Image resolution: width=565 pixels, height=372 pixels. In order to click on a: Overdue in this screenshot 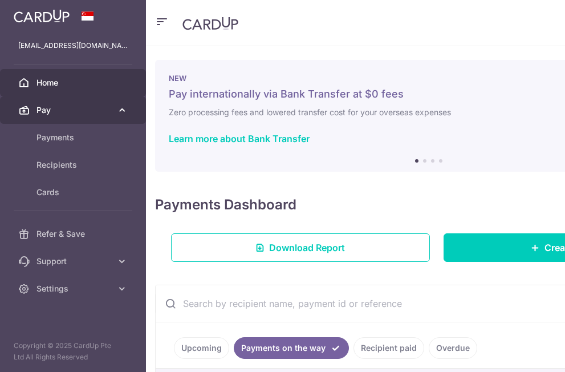, I will do `click(453, 348)`.